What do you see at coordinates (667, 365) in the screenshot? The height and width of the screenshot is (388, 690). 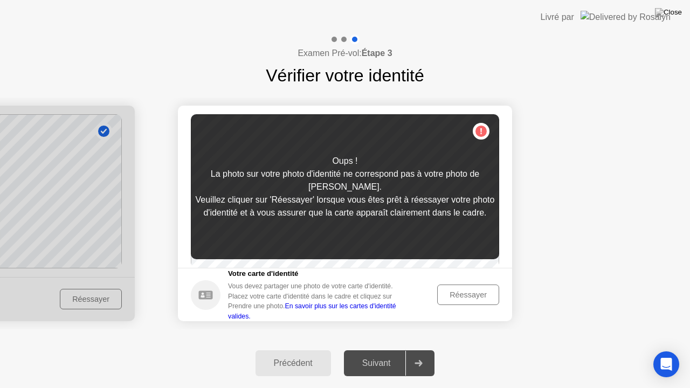 I see `div: Open Intercom Messenger` at bounding box center [667, 365].